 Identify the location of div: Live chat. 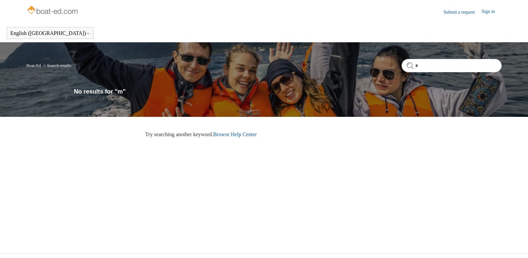
(514, 245).